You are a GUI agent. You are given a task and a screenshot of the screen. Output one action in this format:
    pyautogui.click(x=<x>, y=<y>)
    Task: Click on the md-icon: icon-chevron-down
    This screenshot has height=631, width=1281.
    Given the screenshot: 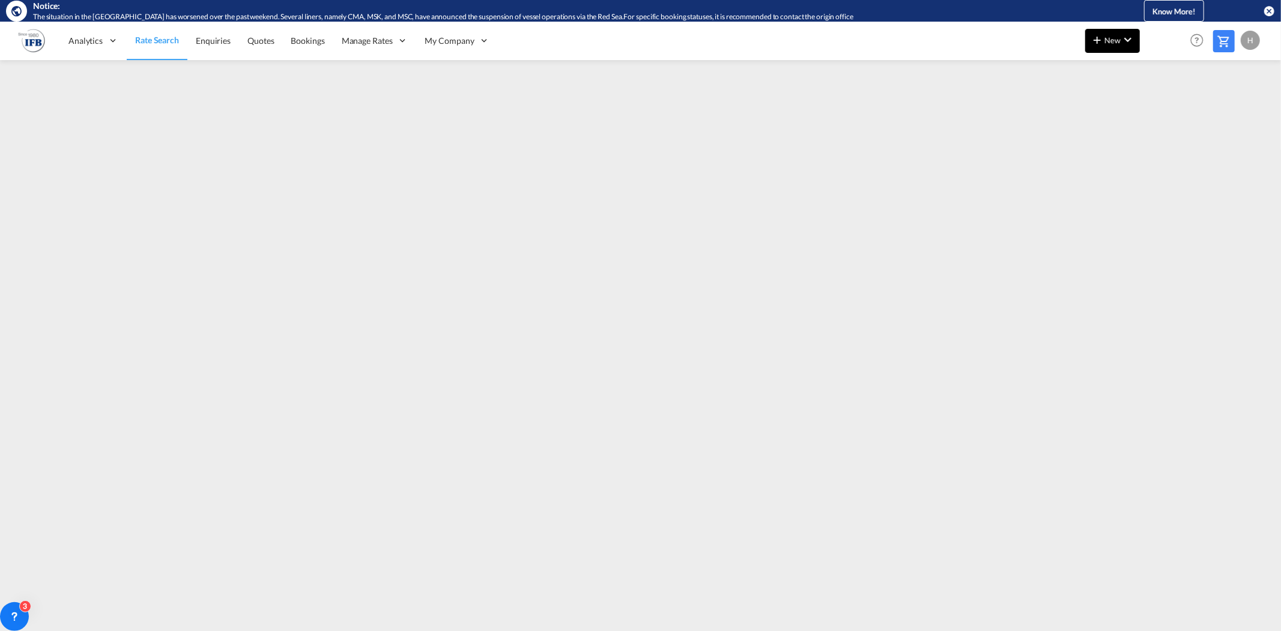 What is the action you would take?
    pyautogui.click(x=1128, y=40)
    